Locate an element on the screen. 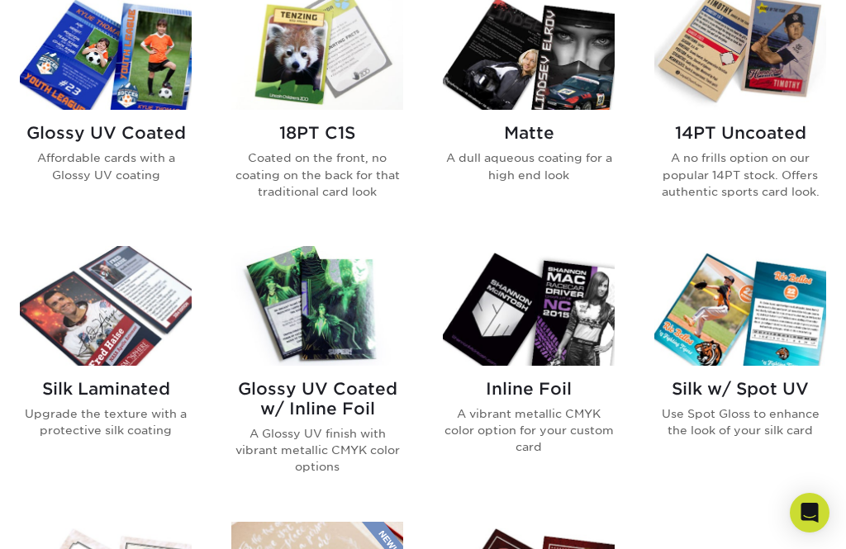  p: Coated on the front, no coating on the back for that traditional card look is located at coordinates (317, 174).